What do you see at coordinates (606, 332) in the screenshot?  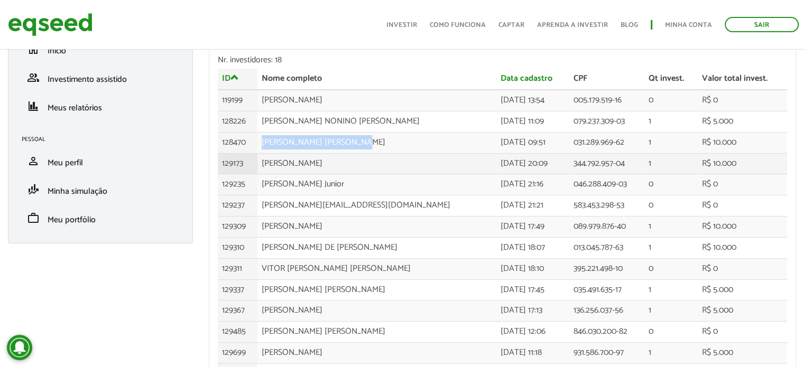 I see `td: 846.030.200-82` at bounding box center [606, 332].